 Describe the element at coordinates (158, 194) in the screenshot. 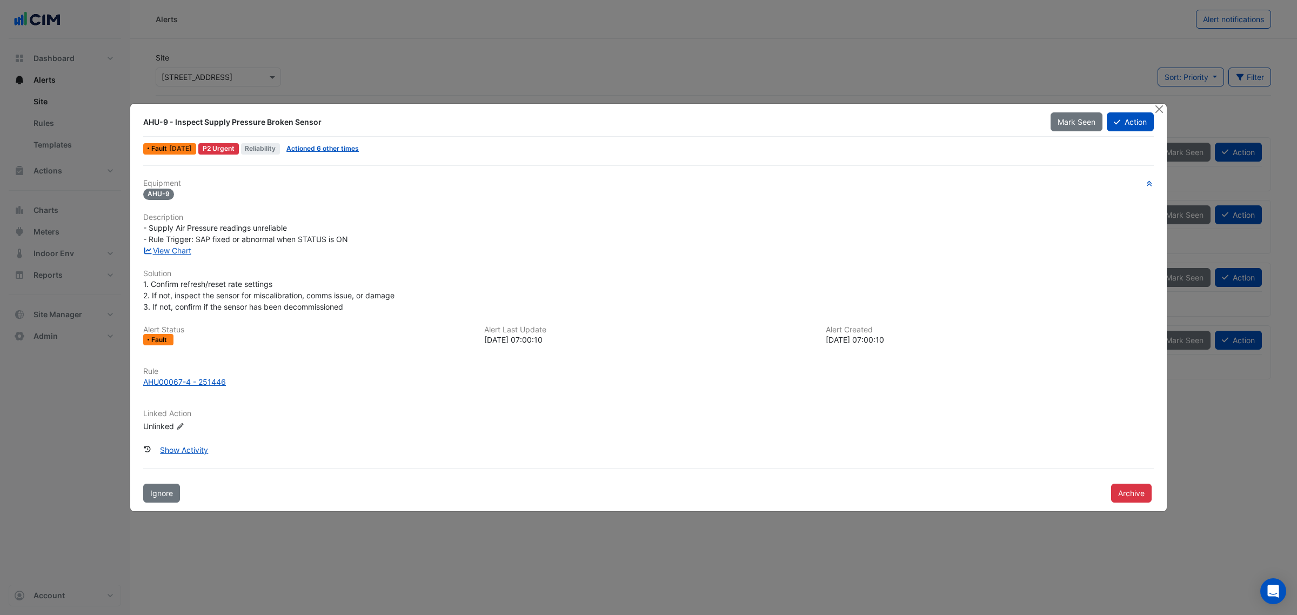

I see `span: AHU-9` at that location.